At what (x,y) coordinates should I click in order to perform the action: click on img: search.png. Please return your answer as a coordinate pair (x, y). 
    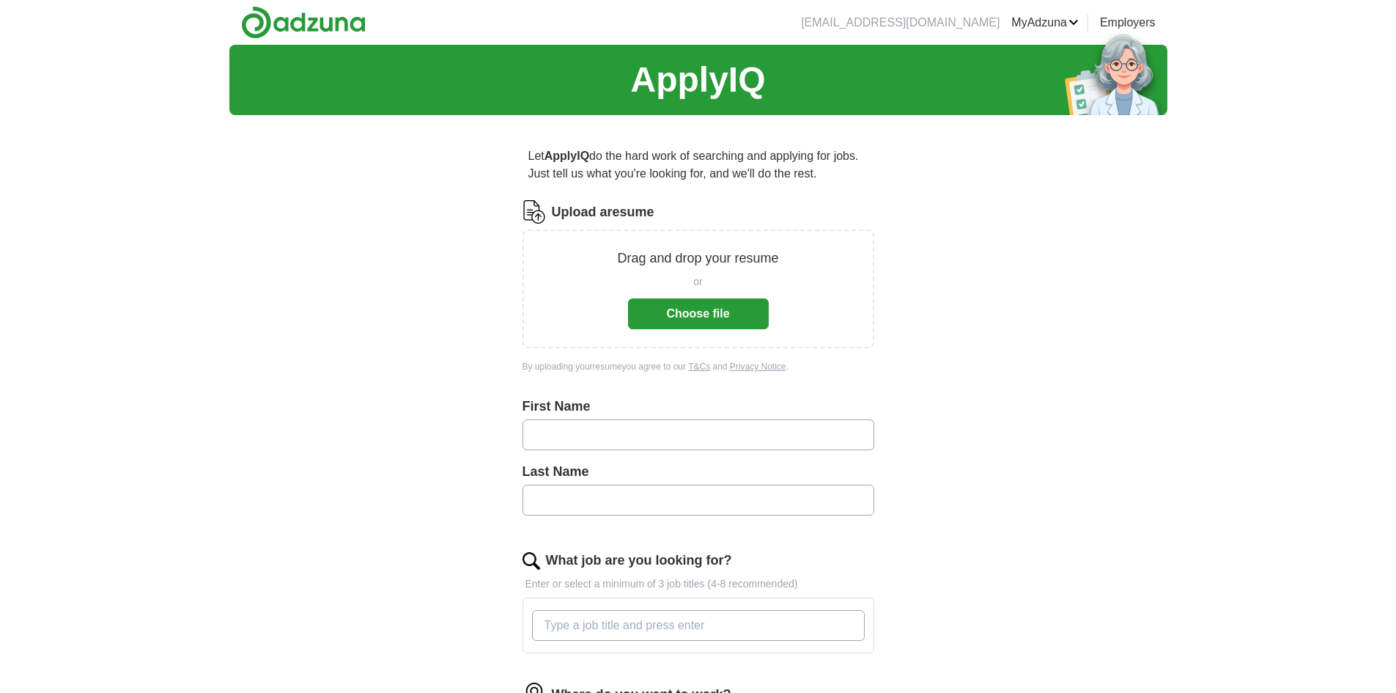
    Looking at the image, I should click on (531, 561).